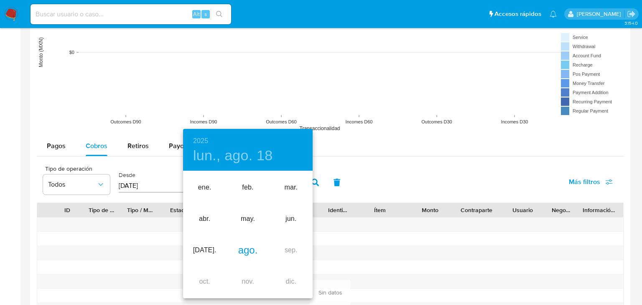 The height and width of the screenshot is (305, 642). What do you see at coordinates (248, 187) in the screenshot?
I see `div: feb.` at bounding box center [248, 187].